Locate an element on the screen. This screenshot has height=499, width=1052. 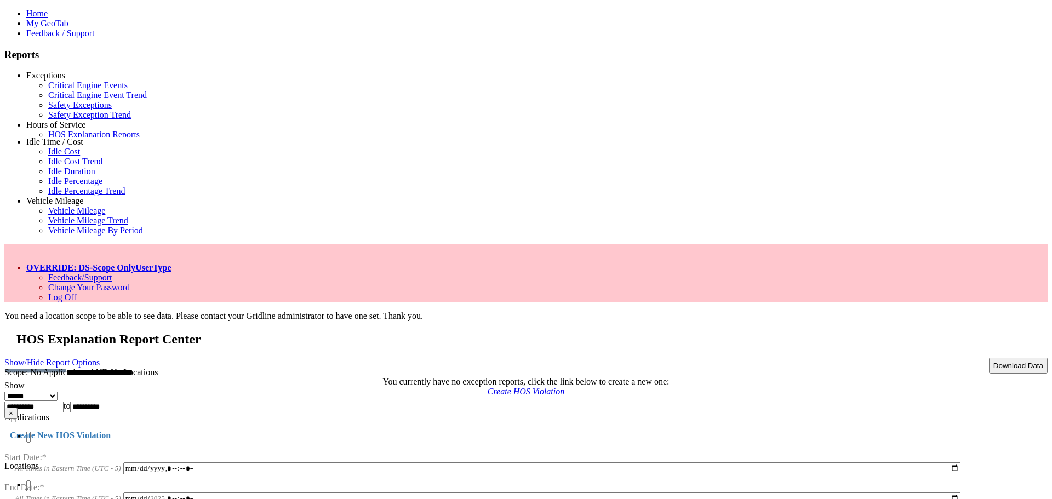
a: Create HOS Violation is located at coordinates (526, 391).